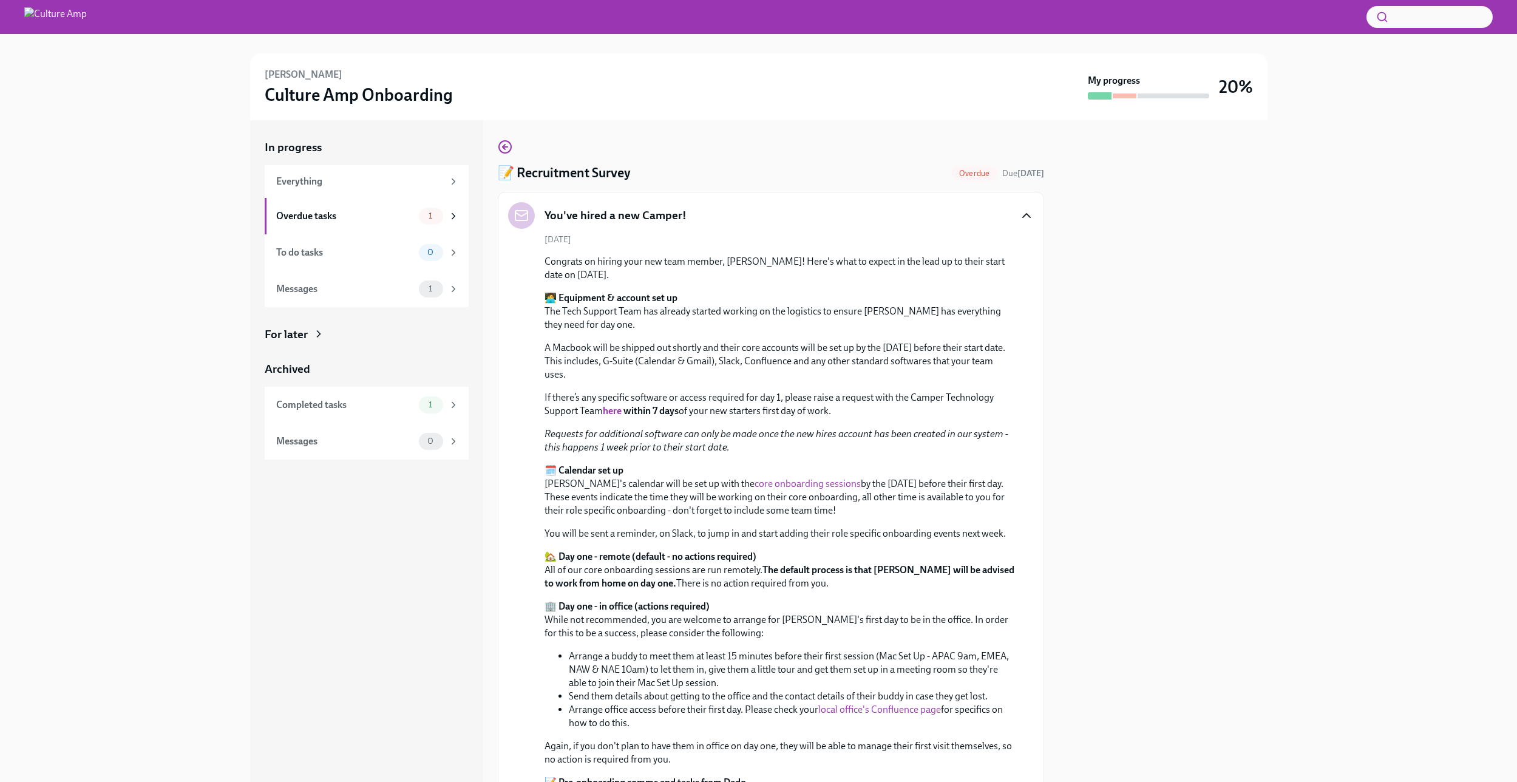 This screenshot has width=1517, height=782. What do you see at coordinates (779, 753) in the screenshot?
I see `p: Again, if you don't plan to have them in office on day one, they will be able to manage their fir...` at bounding box center [779, 753].